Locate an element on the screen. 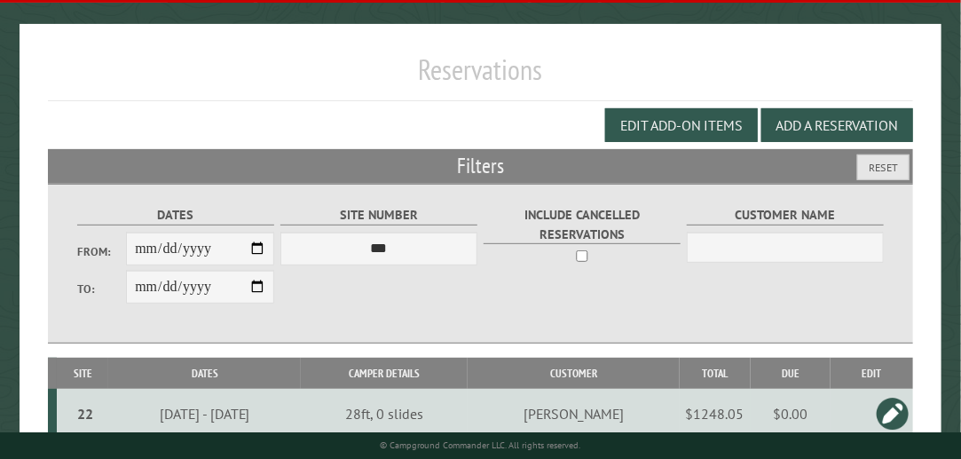 The width and height of the screenshot is (961, 459). button: Add a Reservation is located at coordinates (836, 125).